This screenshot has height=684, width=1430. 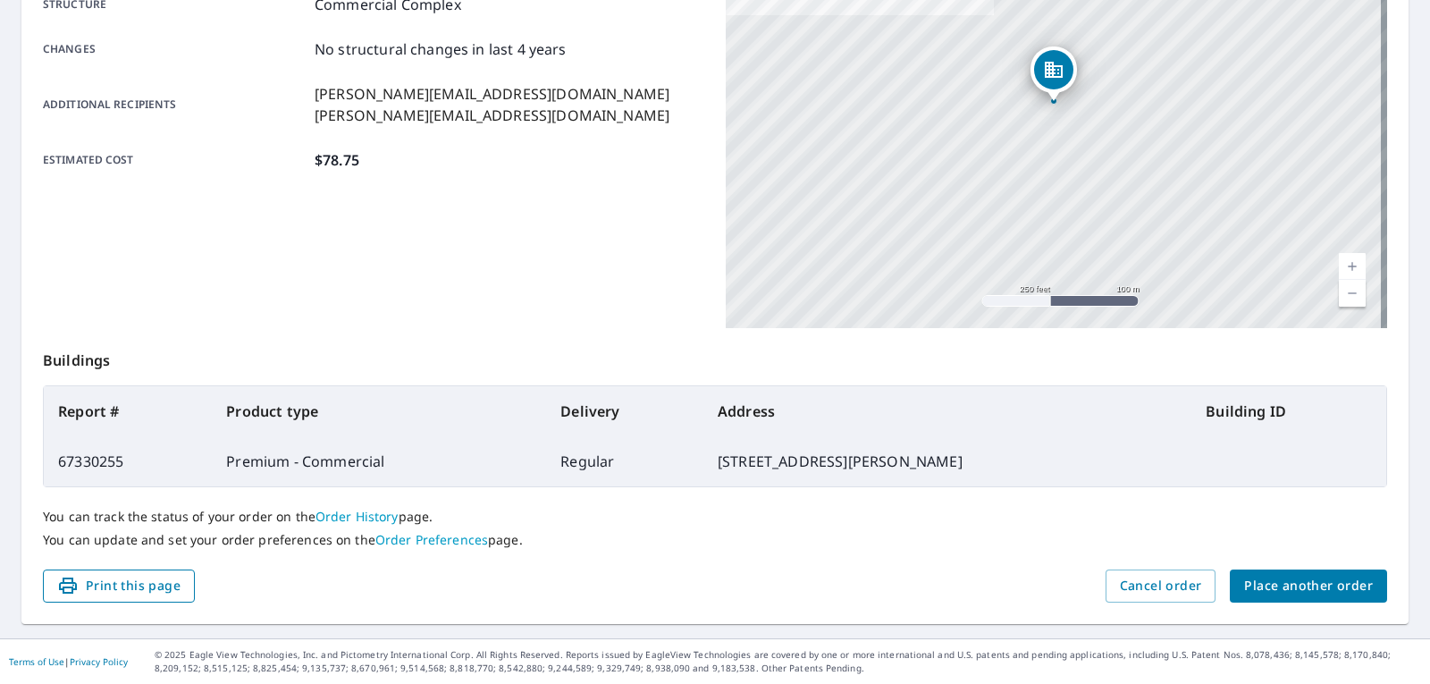 I want to click on a: Order Preferences, so click(x=432, y=539).